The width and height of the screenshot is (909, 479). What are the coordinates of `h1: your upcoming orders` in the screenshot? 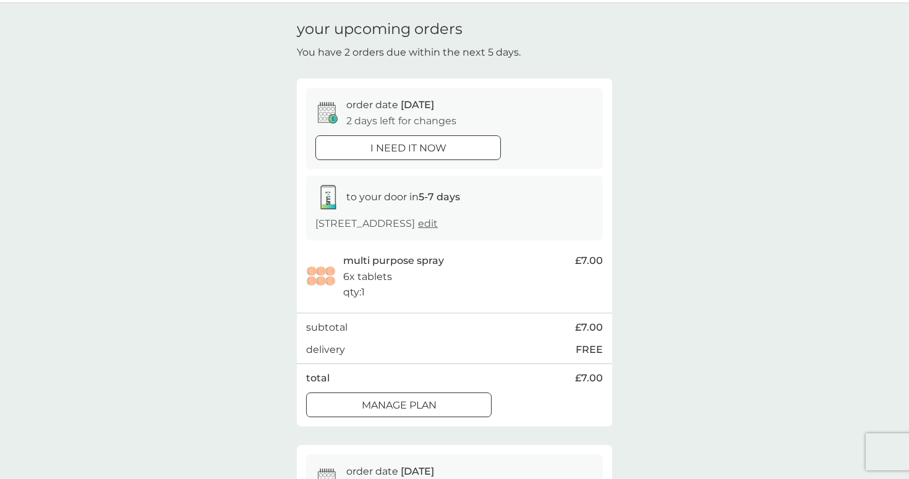 It's located at (380, 29).